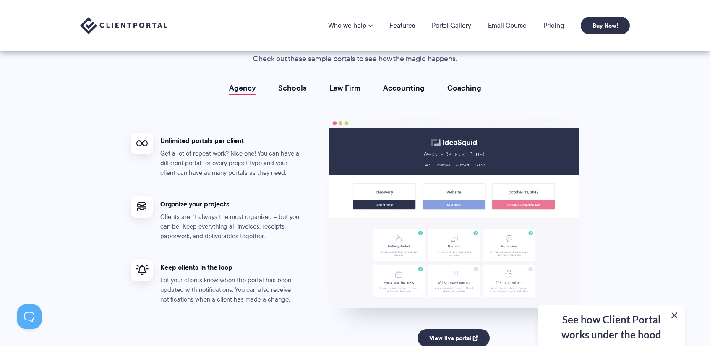  Describe the element at coordinates (232, 290) in the screenshot. I see `p: Let your clients know when the portal has been updated with notifications. You can also receive n...` at that location.